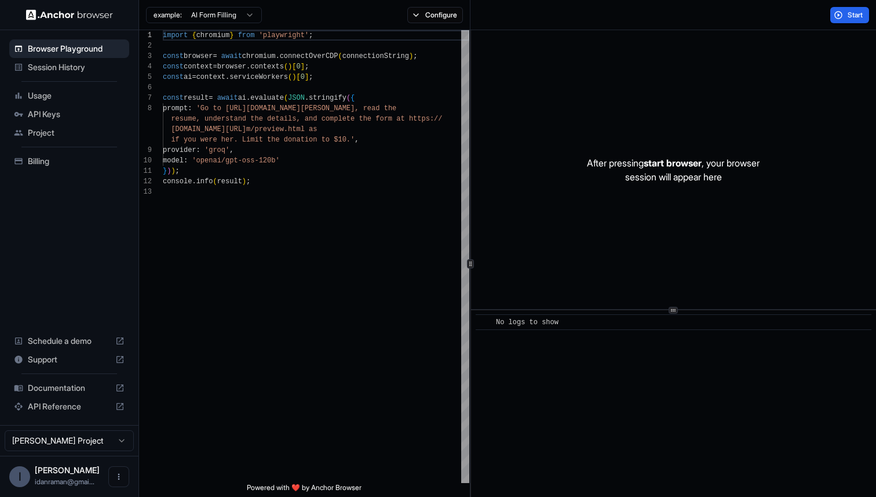 Image resolution: width=876 pixels, height=497 pixels. What do you see at coordinates (258, 77) in the screenshot?
I see `span: serviceWorkers` at bounding box center [258, 77].